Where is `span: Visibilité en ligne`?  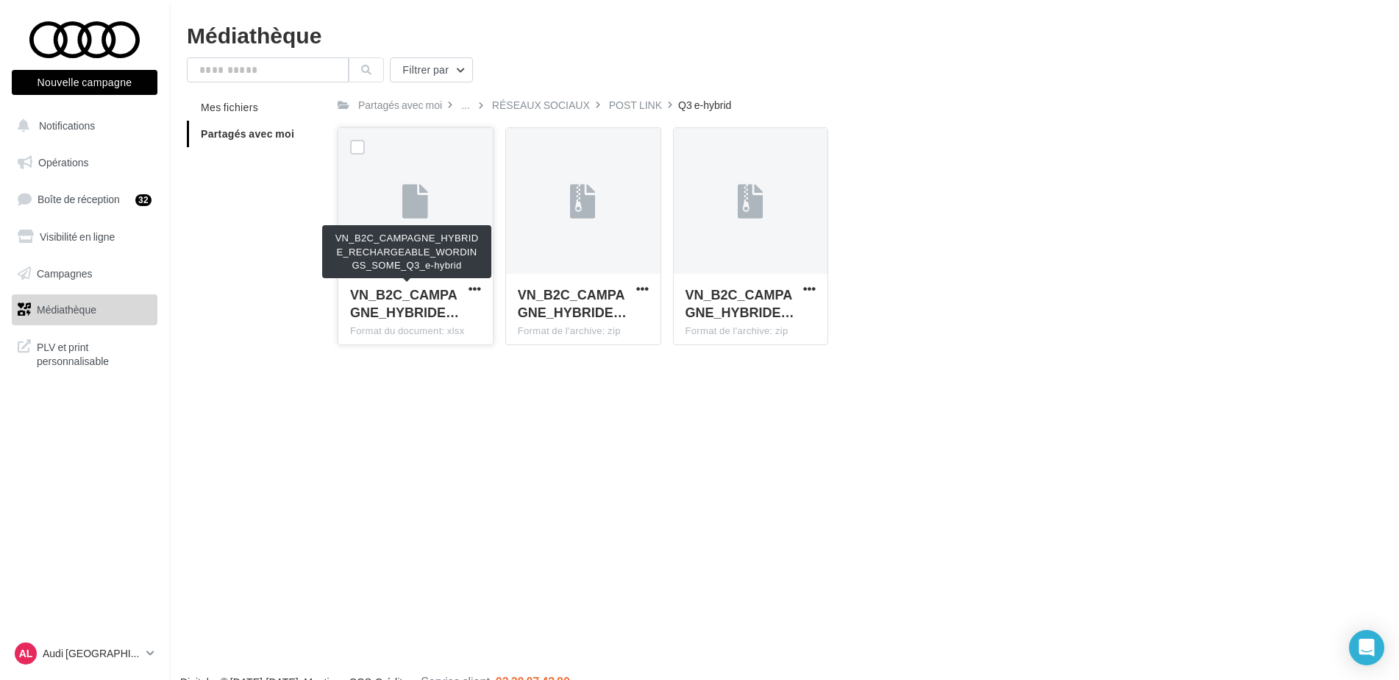
span: Visibilité en ligne is located at coordinates (77, 236).